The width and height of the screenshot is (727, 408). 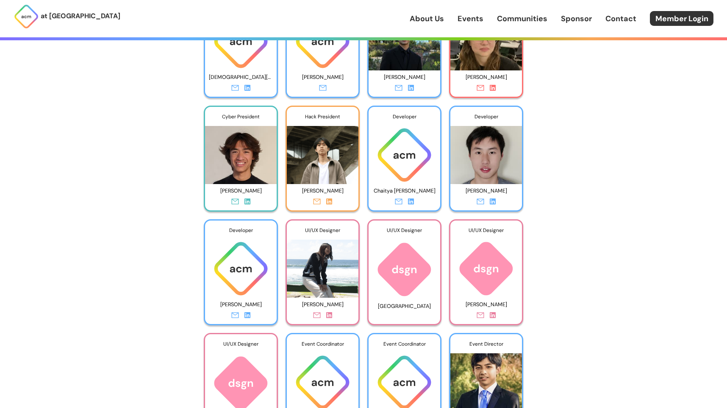 What do you see at coordinates (427, 19) in the screenshot?
I see `a: About Us` at bounding box center [427, 19].